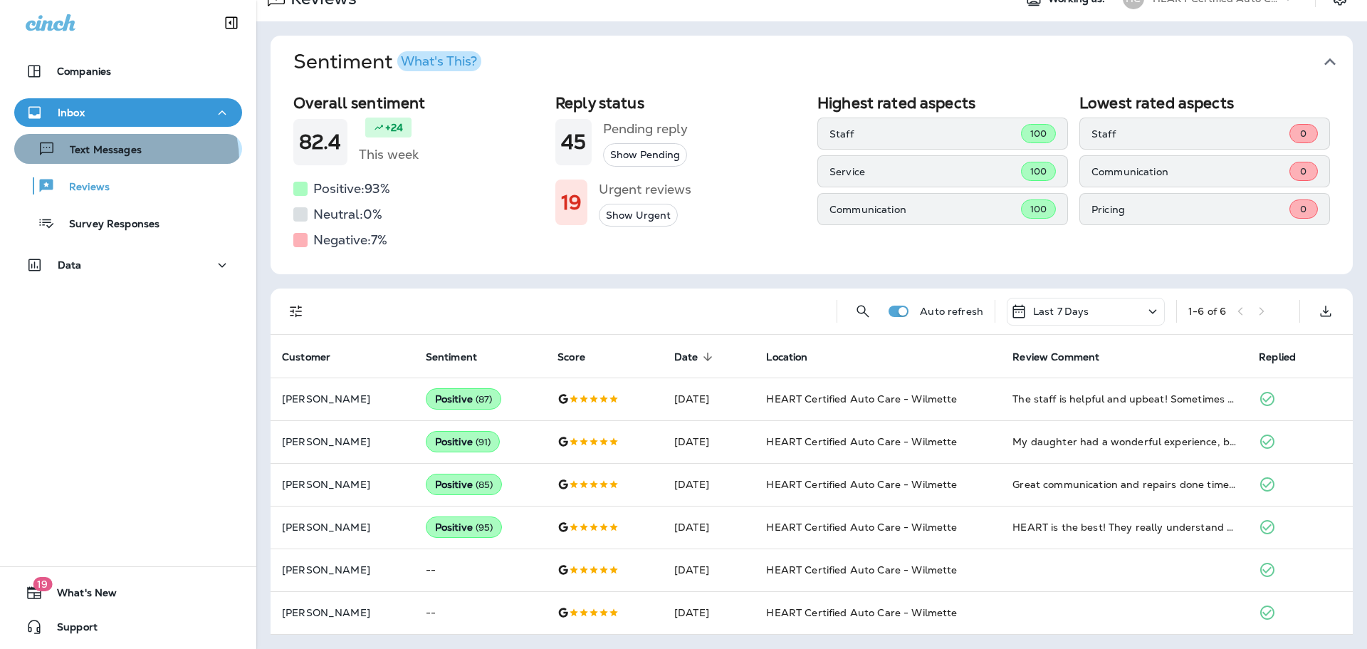 The image size is (1367, 649). I want to click on p: Last 7 Days, so click(1061, 311).